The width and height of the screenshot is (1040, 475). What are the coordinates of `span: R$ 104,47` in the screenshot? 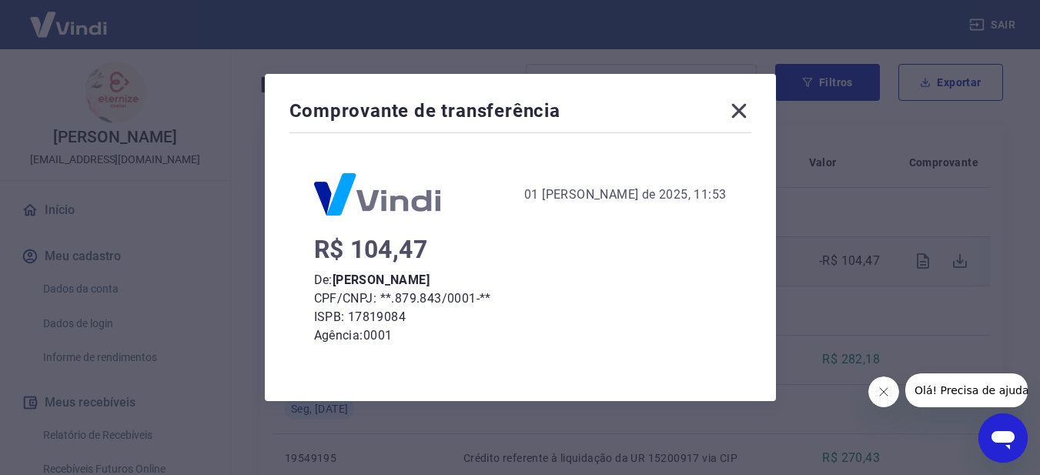 It's located at (371, 249).